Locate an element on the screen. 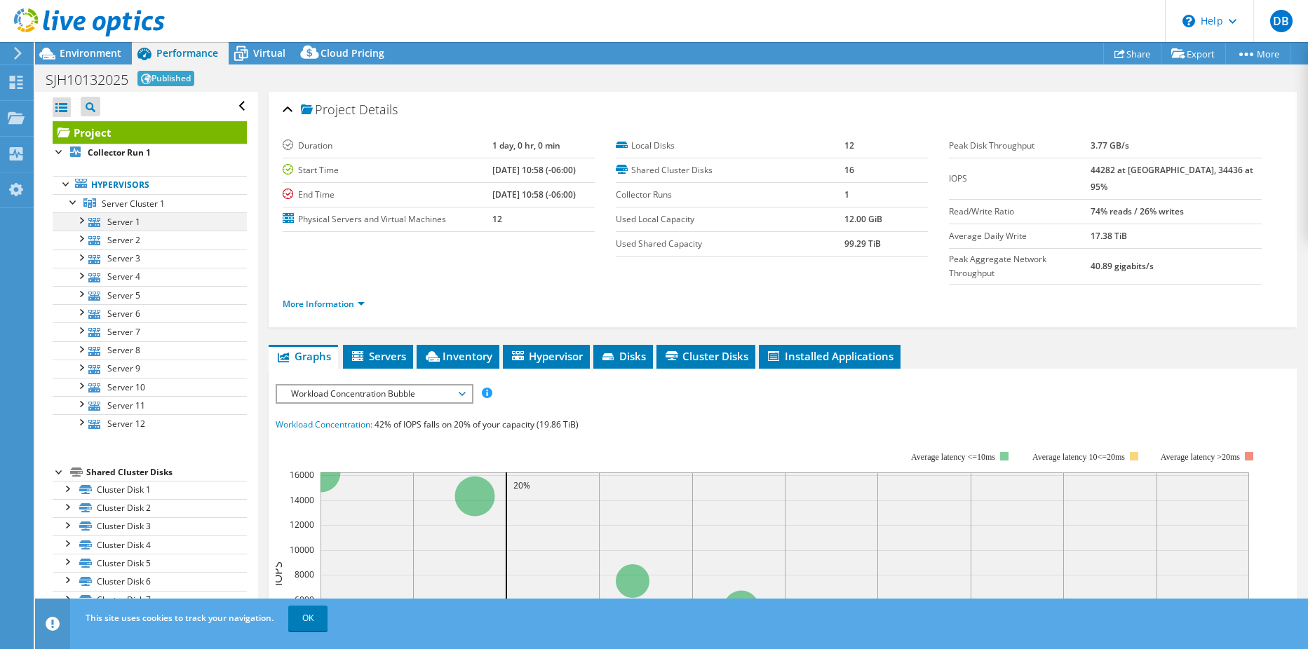 The image size is (1308, 649). span: Environment is located at coordinates (90, 53).